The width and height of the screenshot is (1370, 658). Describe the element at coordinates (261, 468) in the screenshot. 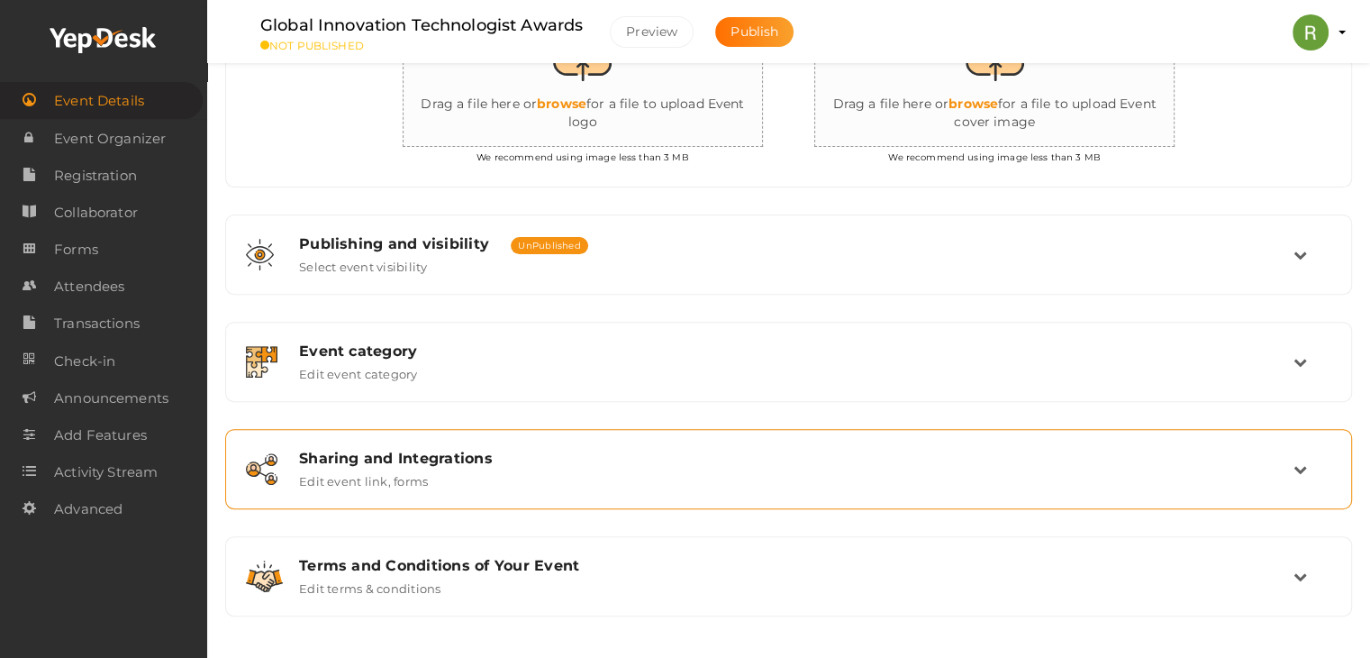

I see `img: sharing.svg` at that location.